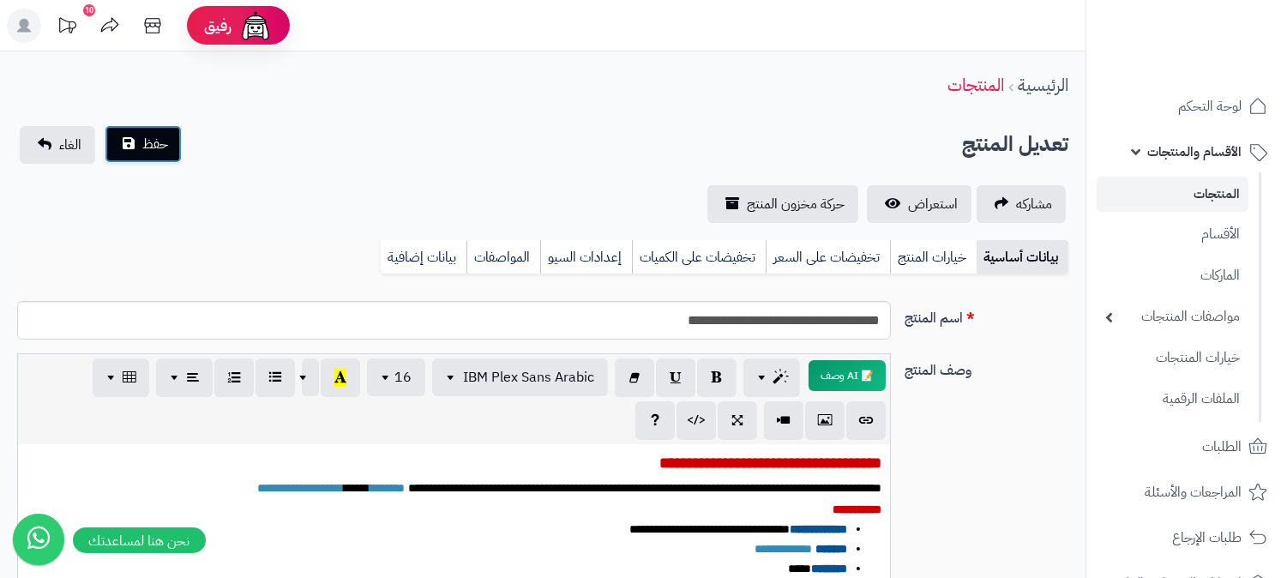  I want to click on span: حركة مخزون المنتج, so click(796, 204).